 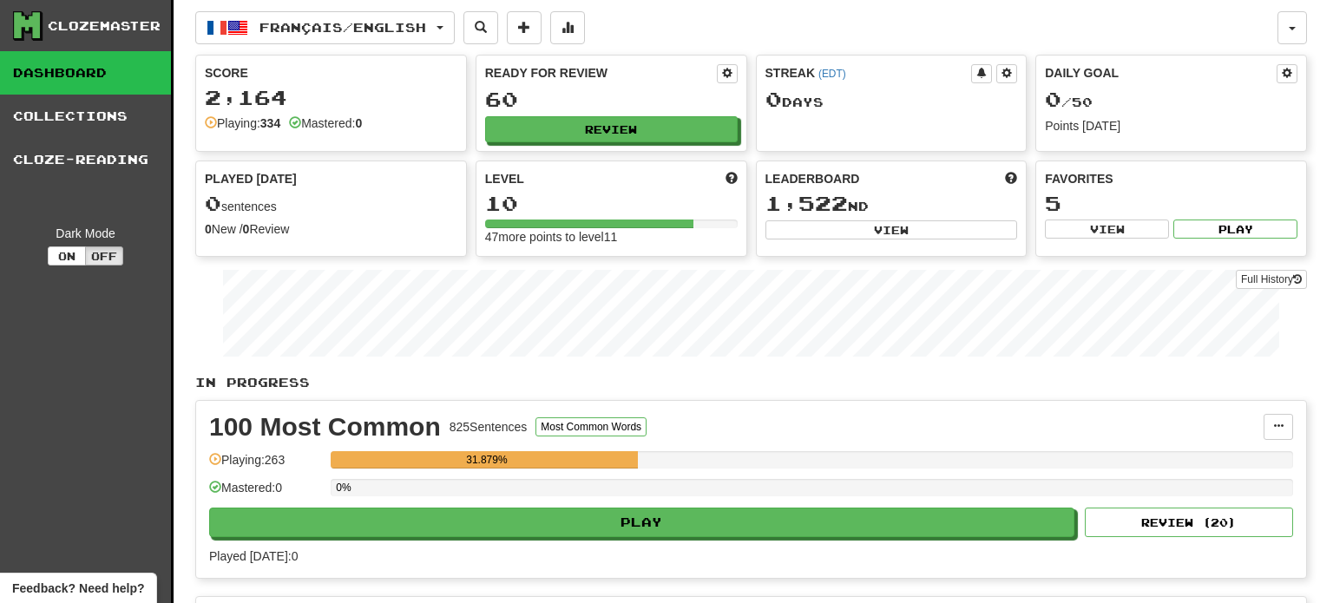 I want to click on button: Most Common Words, so click(x=591, y=427).